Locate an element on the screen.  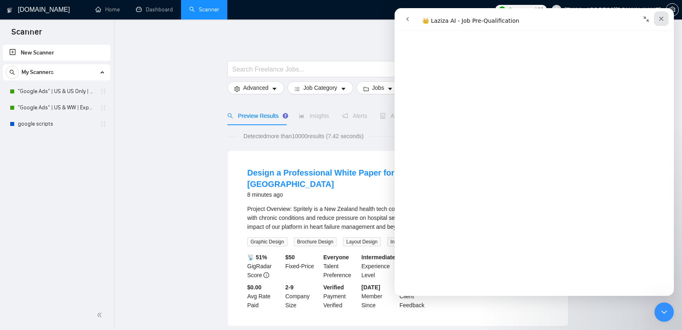
span: Infographic is located at coordinates (402, 242).